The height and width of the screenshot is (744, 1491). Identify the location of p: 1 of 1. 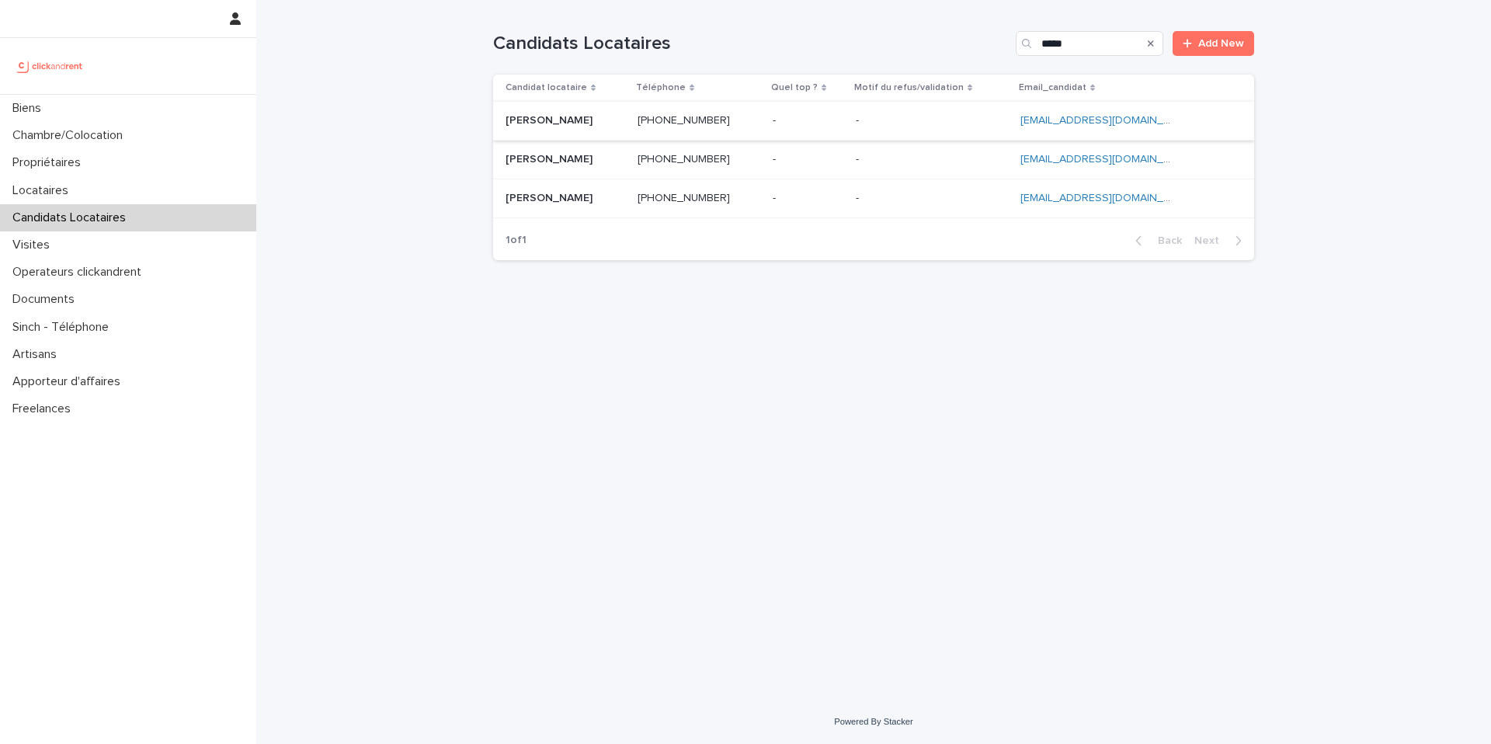
(516, 240).